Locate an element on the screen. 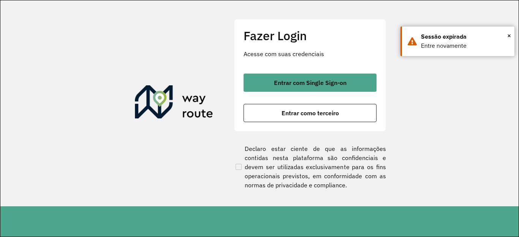  span: Entrar como terceiro is located at coordinates (310, 113).